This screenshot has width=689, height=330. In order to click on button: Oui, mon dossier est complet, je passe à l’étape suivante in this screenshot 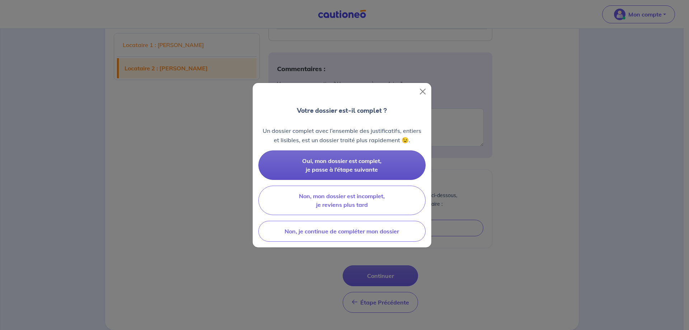, I will do `click(342, 165)`.